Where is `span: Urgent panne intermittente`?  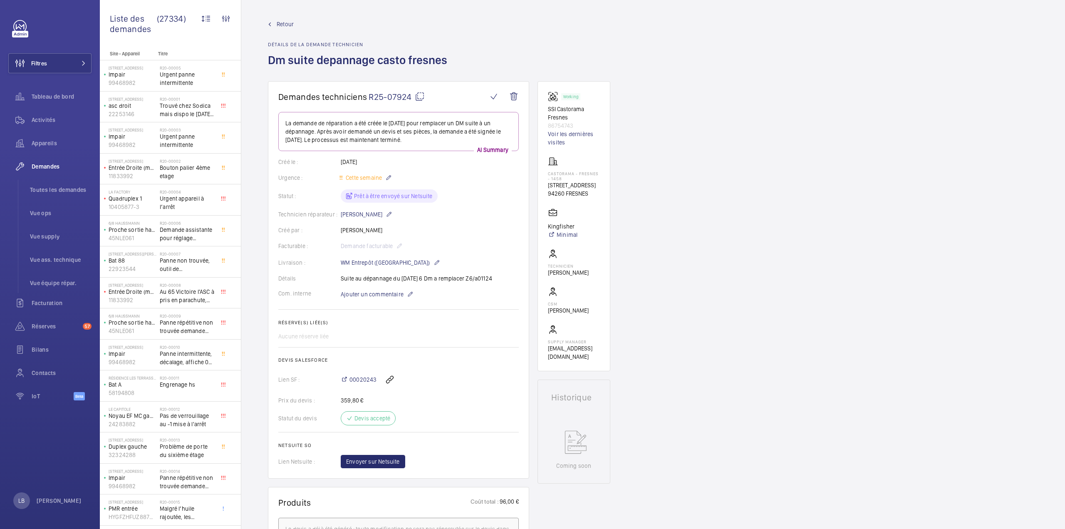 span: Urgent panne intermittente is located at coordinates (187, 141).